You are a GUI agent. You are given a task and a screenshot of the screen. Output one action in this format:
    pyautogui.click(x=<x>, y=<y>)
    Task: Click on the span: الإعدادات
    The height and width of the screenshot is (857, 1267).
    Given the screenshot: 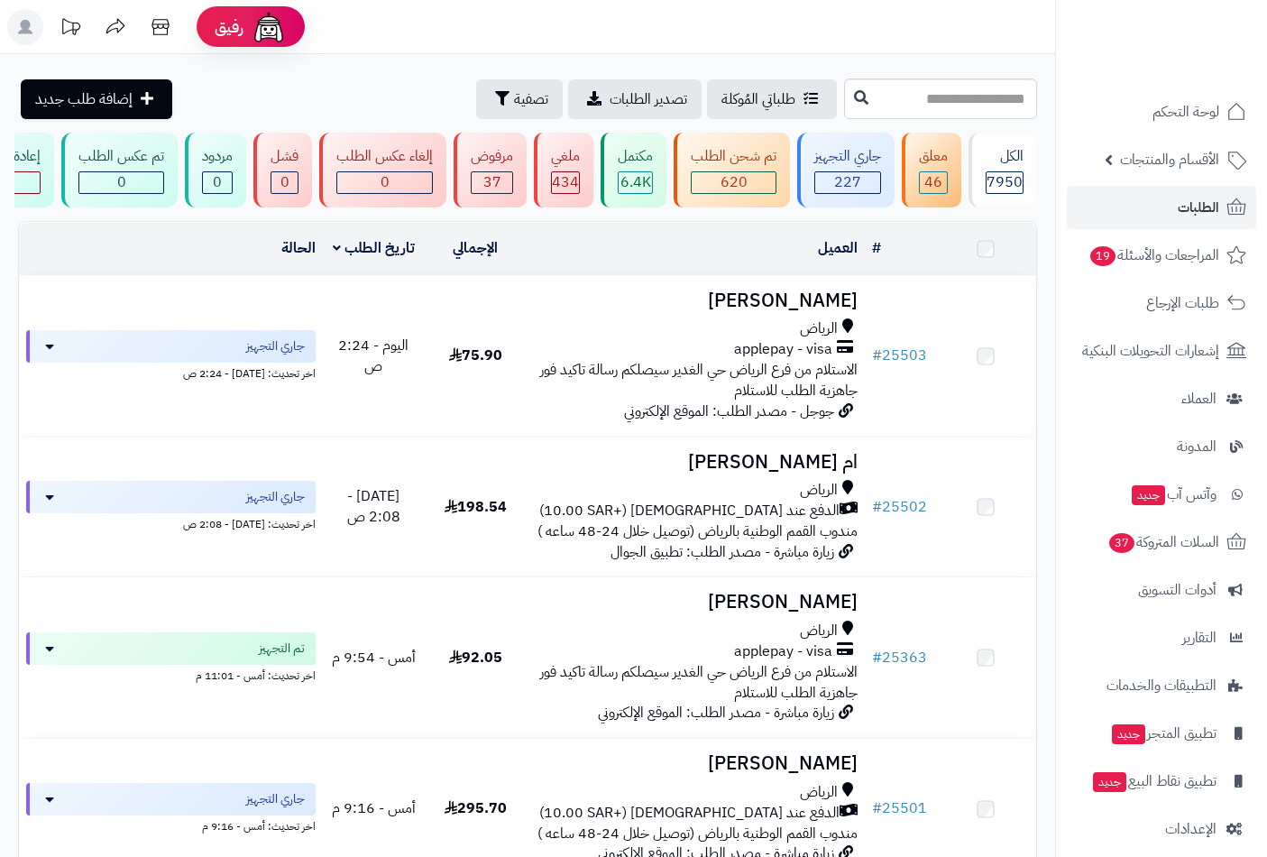 What is the action you would take?
    pyautogui.click(x=1190, y=829)
    